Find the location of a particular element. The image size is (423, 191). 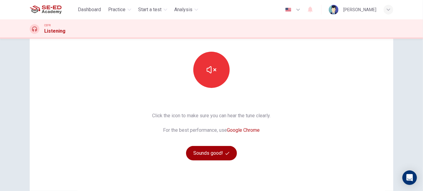

button: Analysis is located at coordinates (186, 10).